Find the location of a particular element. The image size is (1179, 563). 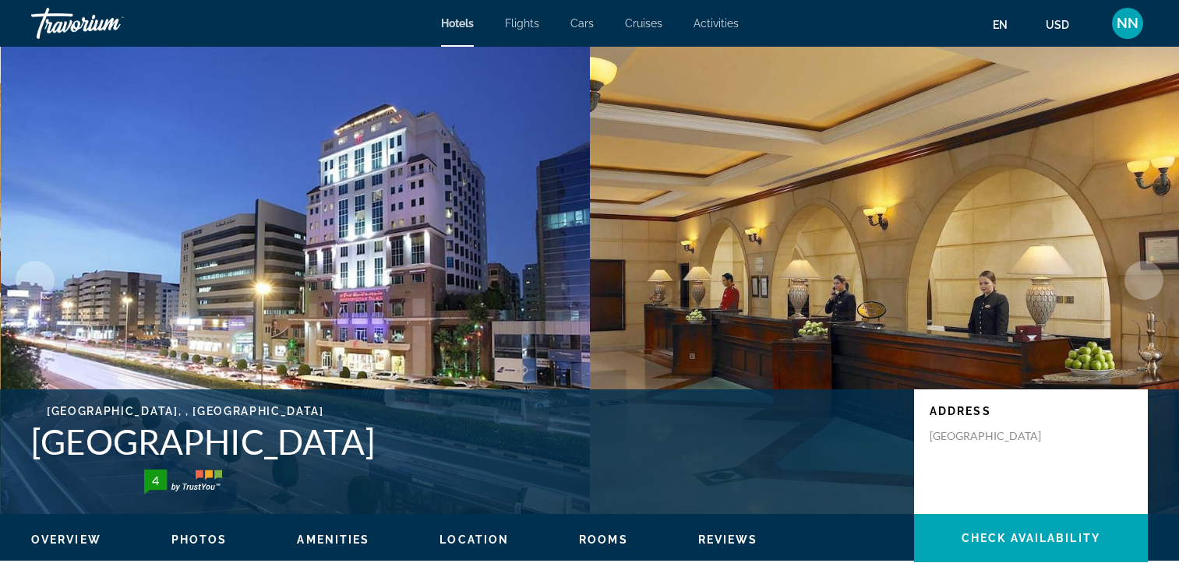

a: Hotels is located at coordinates (457, 23).